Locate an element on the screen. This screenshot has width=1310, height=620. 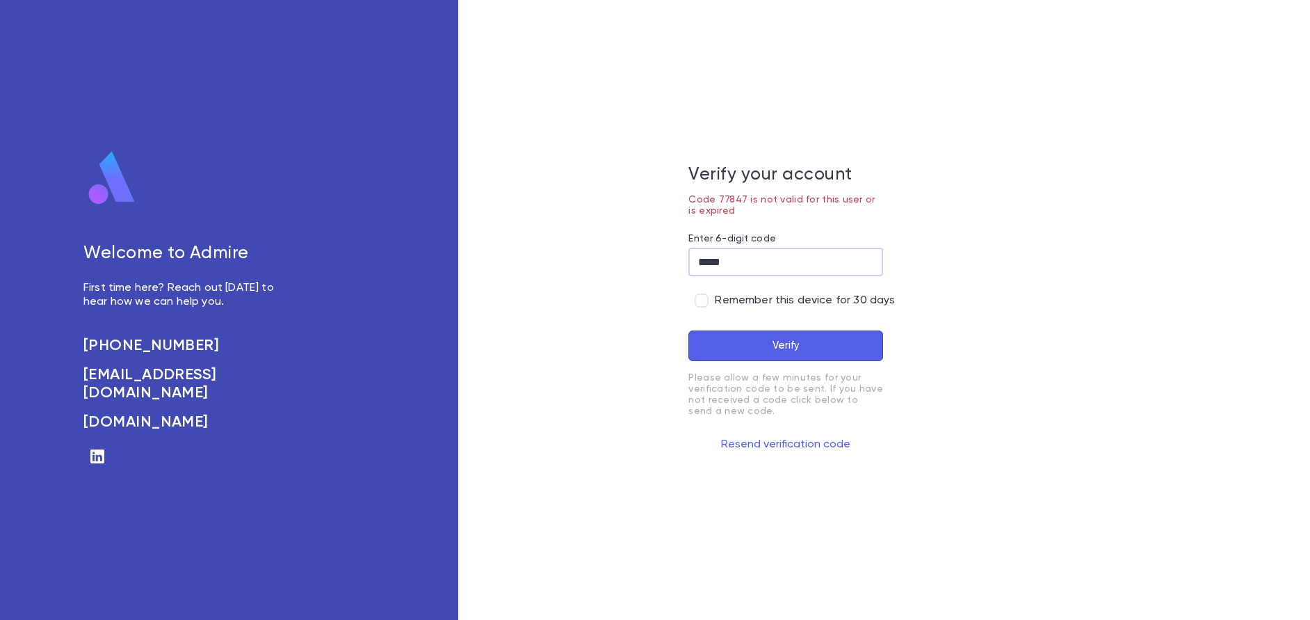
button: Resend verification code is located at coordinates (786, 444).